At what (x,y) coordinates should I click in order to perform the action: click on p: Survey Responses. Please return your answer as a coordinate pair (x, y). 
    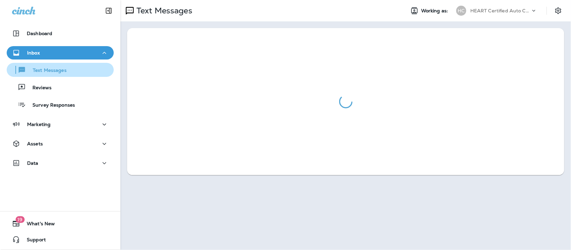
    Looking at the image, I should click on (50, 105).